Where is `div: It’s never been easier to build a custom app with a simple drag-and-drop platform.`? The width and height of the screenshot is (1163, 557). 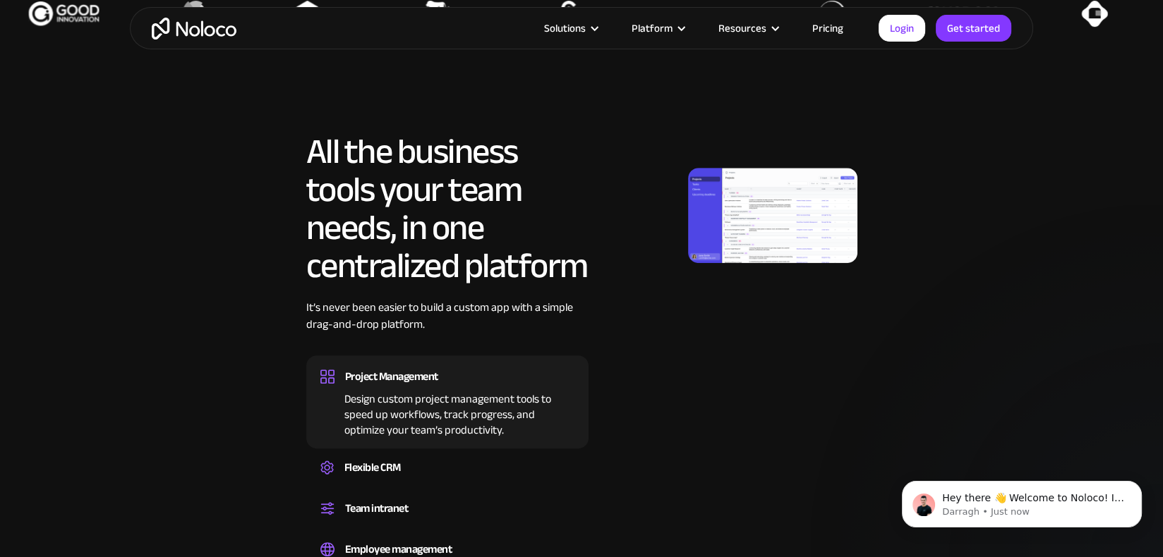 div: It’s never been easier to build a custom app with a simple drag-and-drop platform. is located at coordinates (447, 327).